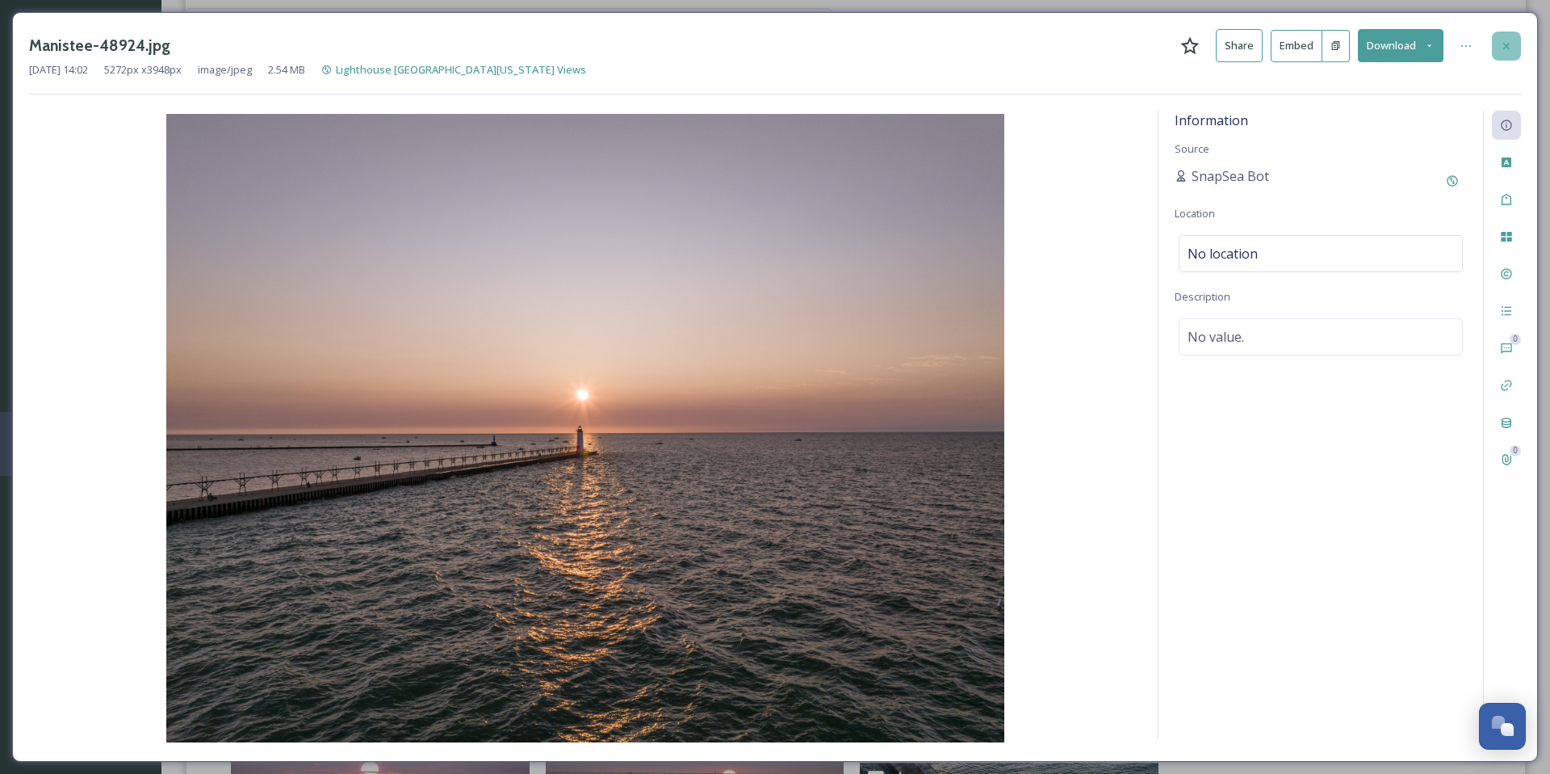  What do you see at coordinates (1211, 120) in the screenshot?
I see `span: Information` at bounding box center [1211, 120].